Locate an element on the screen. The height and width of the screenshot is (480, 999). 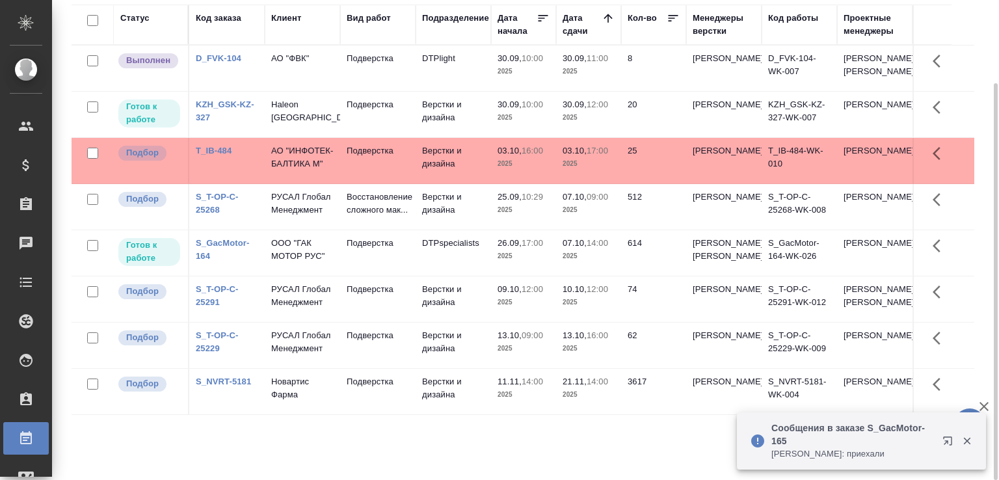
td: 512 is located at coordinates (654, 207).